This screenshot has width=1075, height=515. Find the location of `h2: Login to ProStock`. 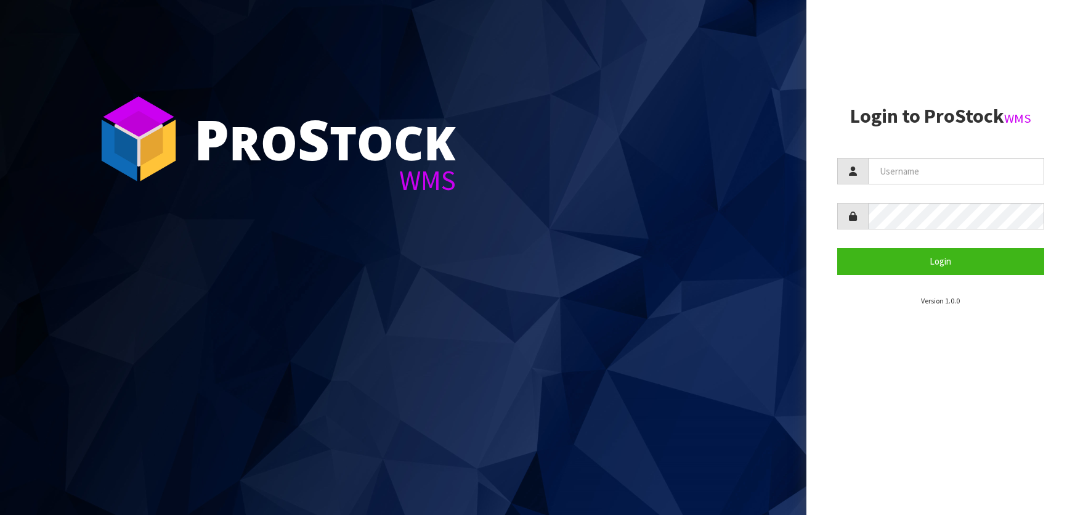

h2: Login to ProStock is located at coordinates (941, 116).